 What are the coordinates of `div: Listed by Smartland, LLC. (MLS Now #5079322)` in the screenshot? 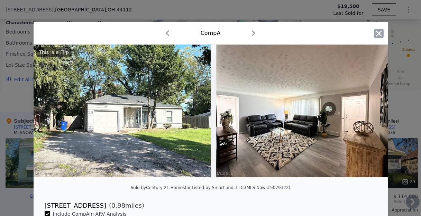 It's located at (241, 188).